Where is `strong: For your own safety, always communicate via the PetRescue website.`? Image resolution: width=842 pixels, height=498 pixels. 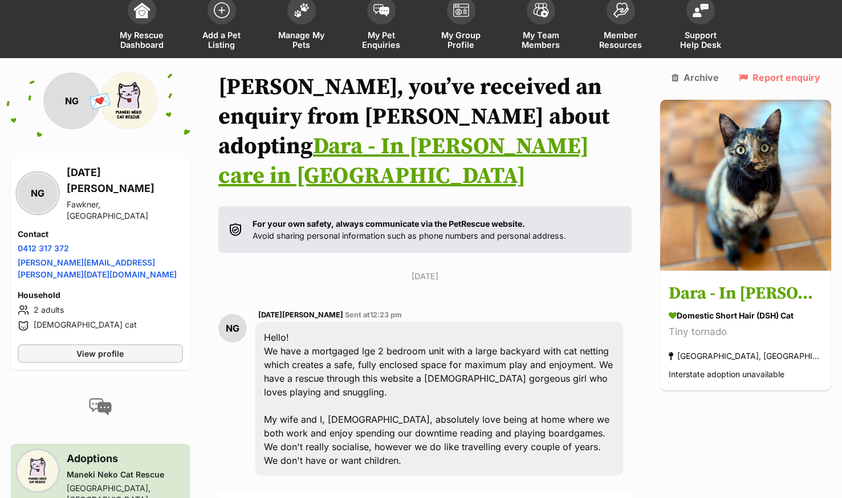
strong: For your own safety, always communicate via the PetRescue website. is located at coordinates (389, 224).